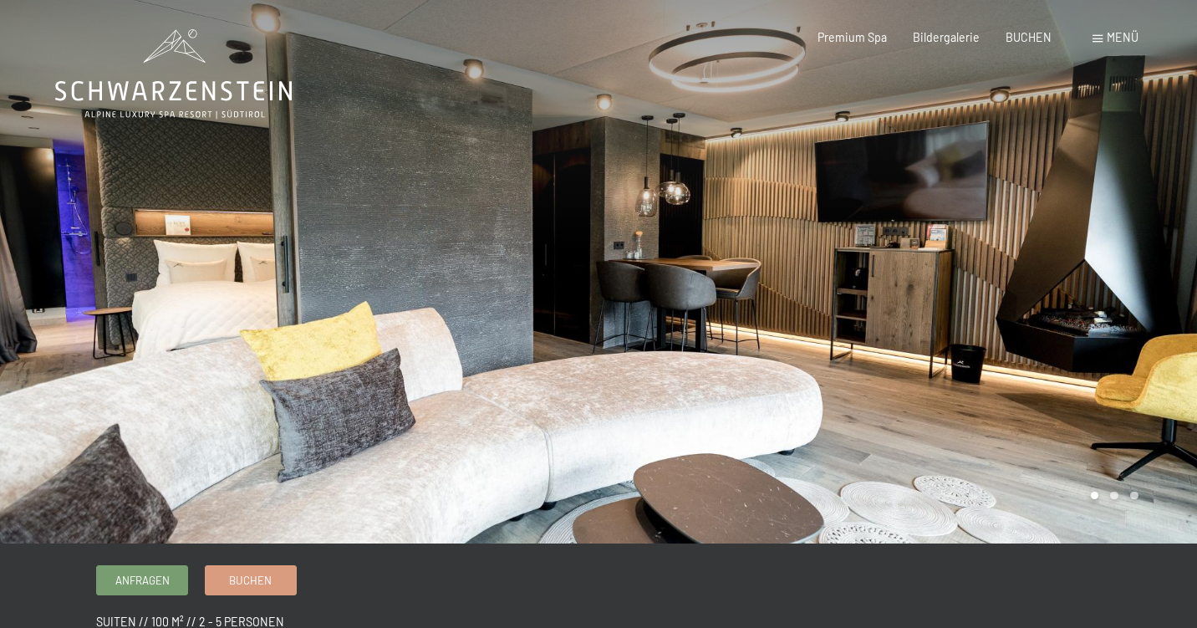 The image size is (1197, 628). Describe the element at coordinates (1123, 37) in the screenshot. I see `span: Menü` at that location.